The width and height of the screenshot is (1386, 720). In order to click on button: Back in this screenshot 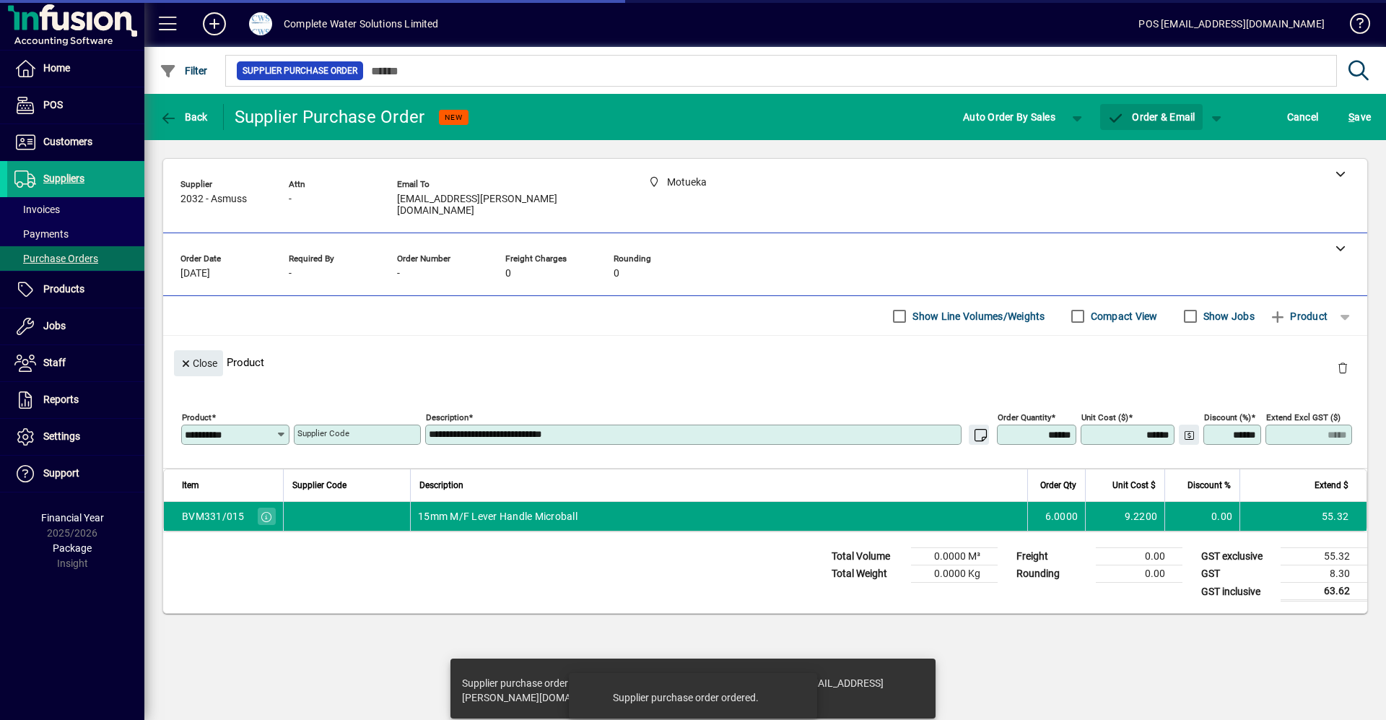, I will do `click(183, 117)`.